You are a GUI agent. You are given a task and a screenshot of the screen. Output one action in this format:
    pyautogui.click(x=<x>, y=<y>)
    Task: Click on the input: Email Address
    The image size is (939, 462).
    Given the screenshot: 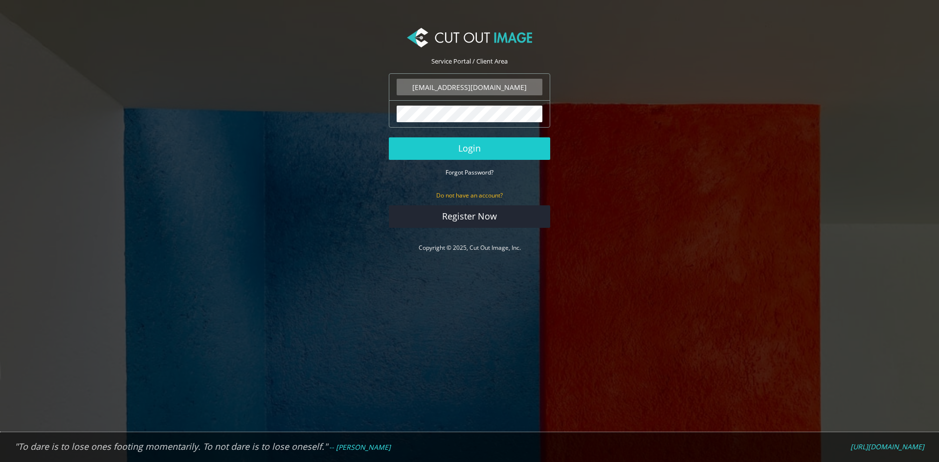 What is the action you would take?
    pyautogui.click(x=470, y=87)
    